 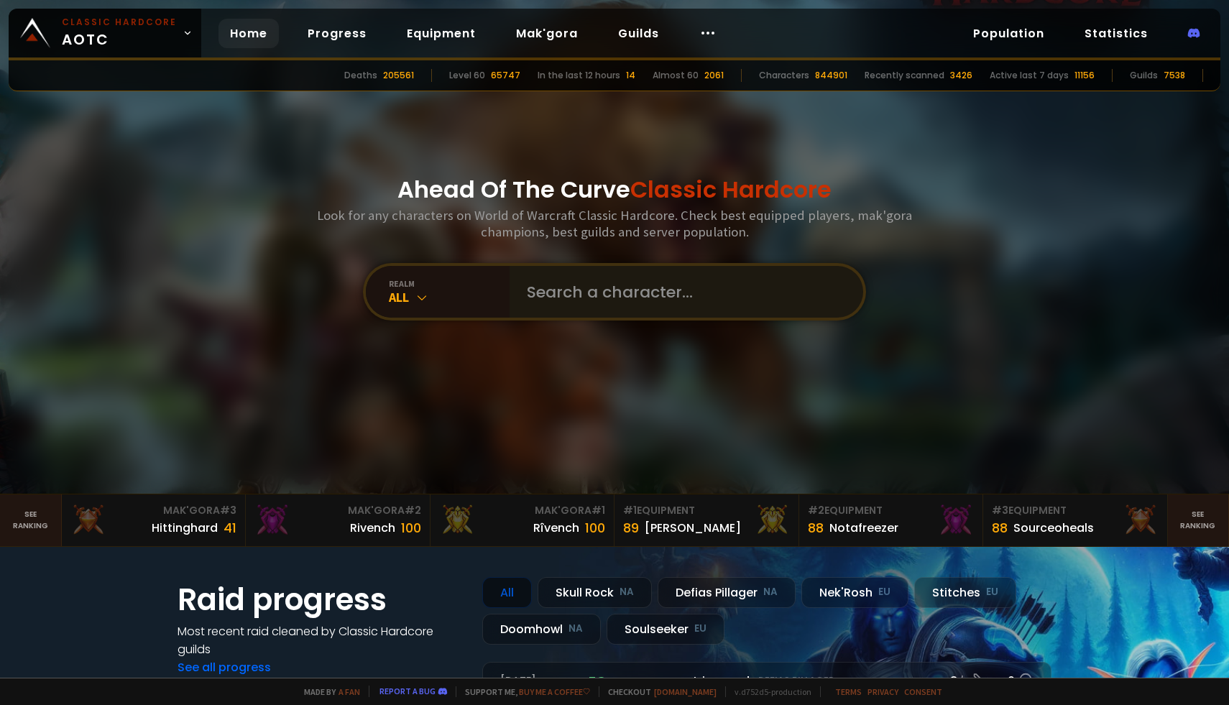 I want to click on div: 14, so click(x=630, y=75).